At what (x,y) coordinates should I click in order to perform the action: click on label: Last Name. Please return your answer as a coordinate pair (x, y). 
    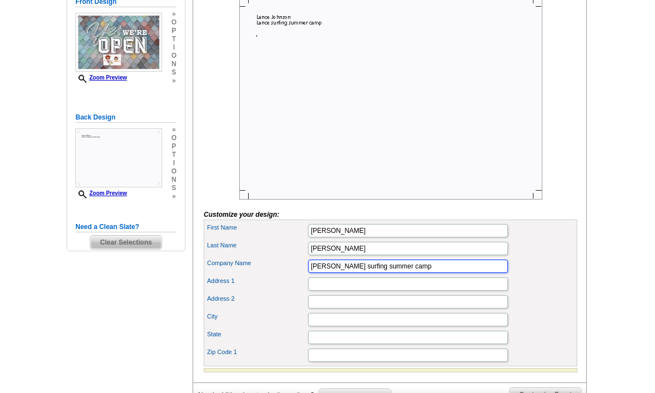
    Looking at the image, I should click on (257, 245).